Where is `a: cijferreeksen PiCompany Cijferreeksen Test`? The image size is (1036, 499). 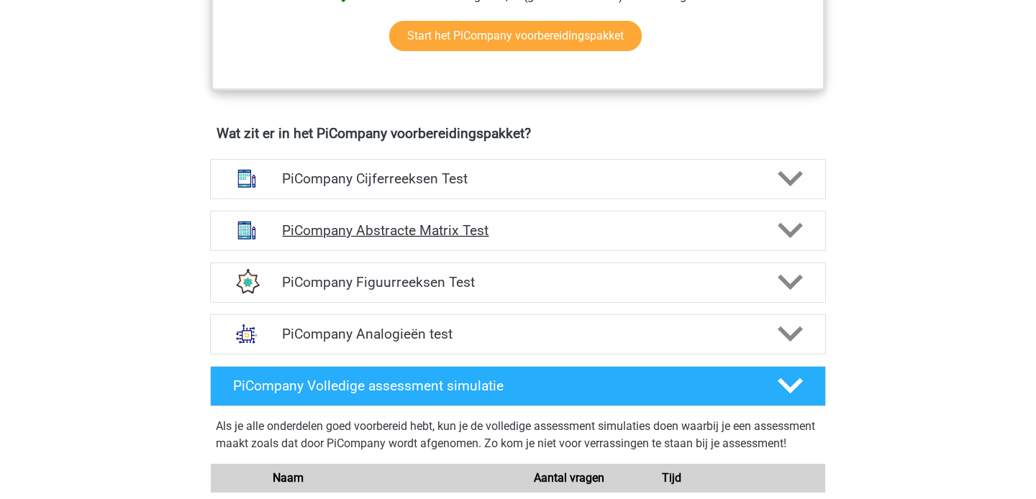
a: cijferreeksen PiCompany Cijferreeksen Test is located at coordinates (518, 179).